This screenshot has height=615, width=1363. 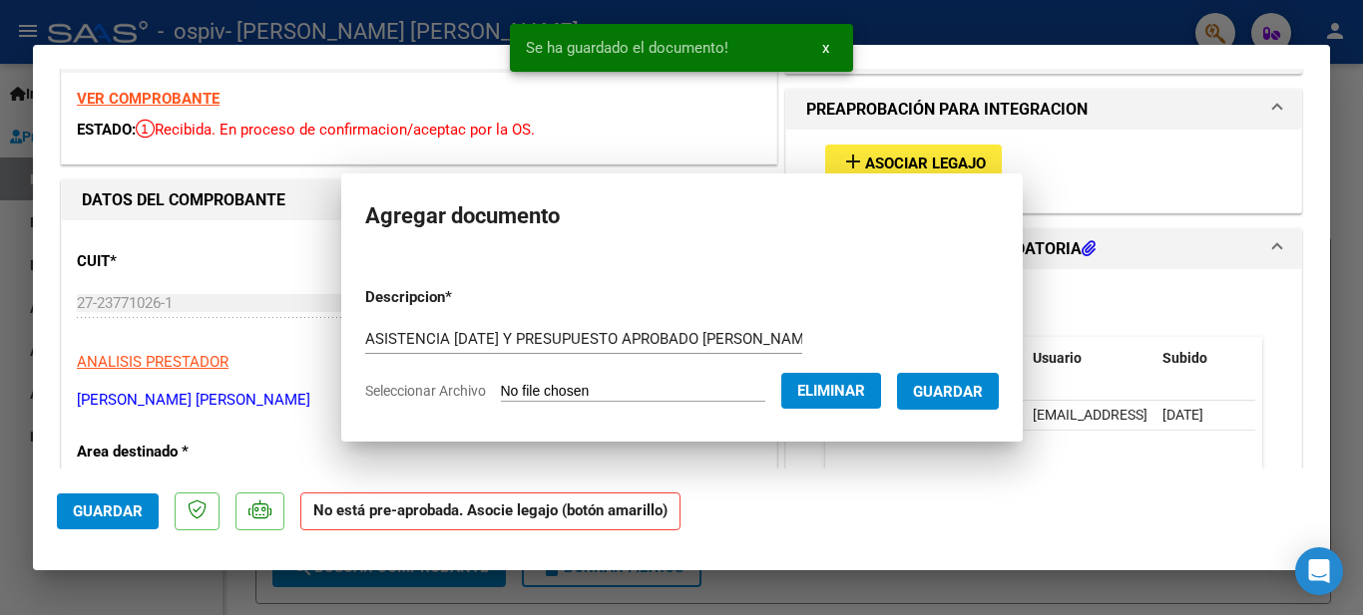 What do you see at coordinates (1056, 358) in the screenshot?
I see `span: Usuario` at bounding box center [1056, 358].